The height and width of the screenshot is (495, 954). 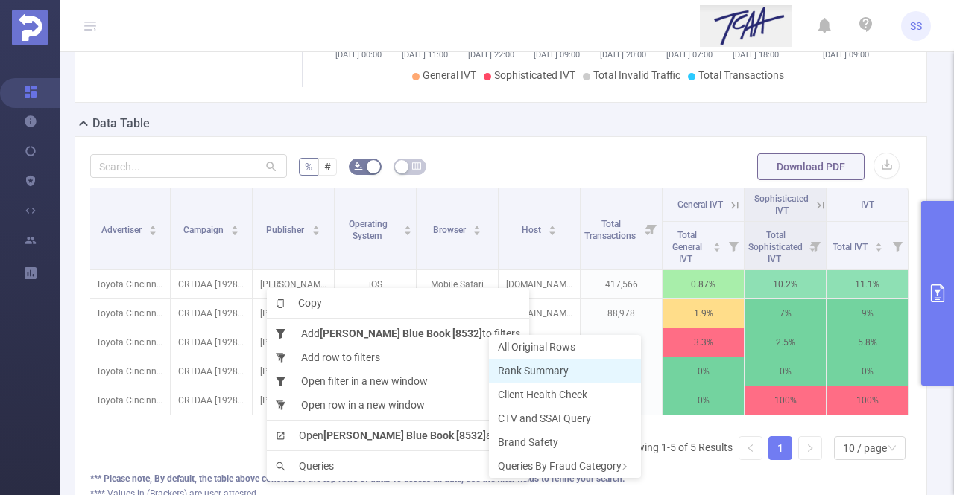 What do you see at coordinates (417, 166) in the screenshot?
I see `i: icon: table` at bounding box center [417, 166].